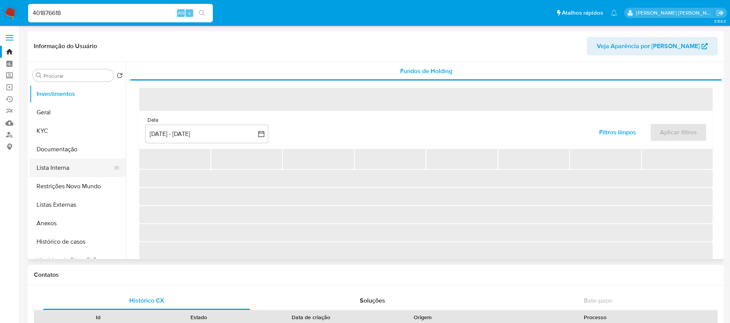  I want to click on p: andreia.almeida@mercadolivre.com, so click(675, 13).